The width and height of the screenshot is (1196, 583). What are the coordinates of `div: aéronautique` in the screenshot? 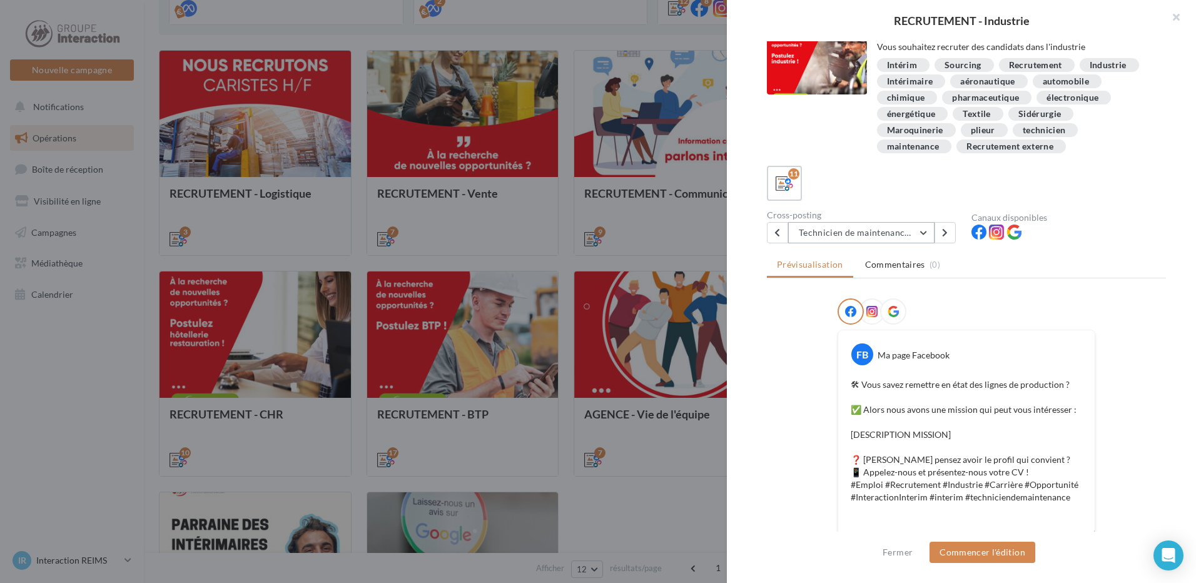 It's located at (987, 81).